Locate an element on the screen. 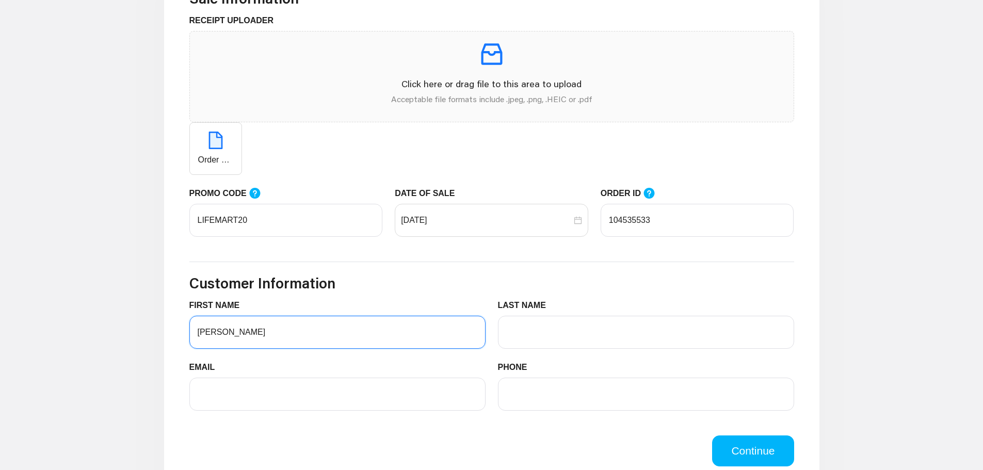 This screenshot has width=983, height=470. input: PHONE is located at coordinates (646, 394).